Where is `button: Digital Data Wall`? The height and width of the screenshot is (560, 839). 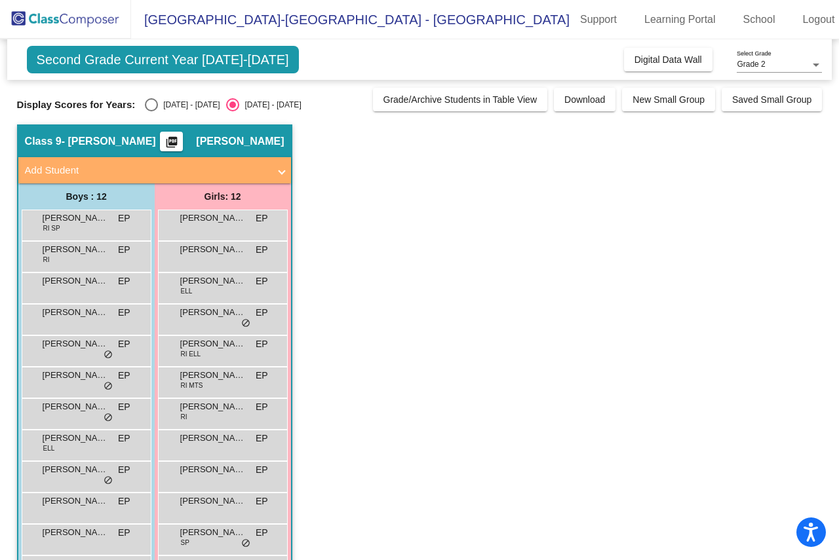 button: Digital Data Wall is located at coordinates (668, 60).